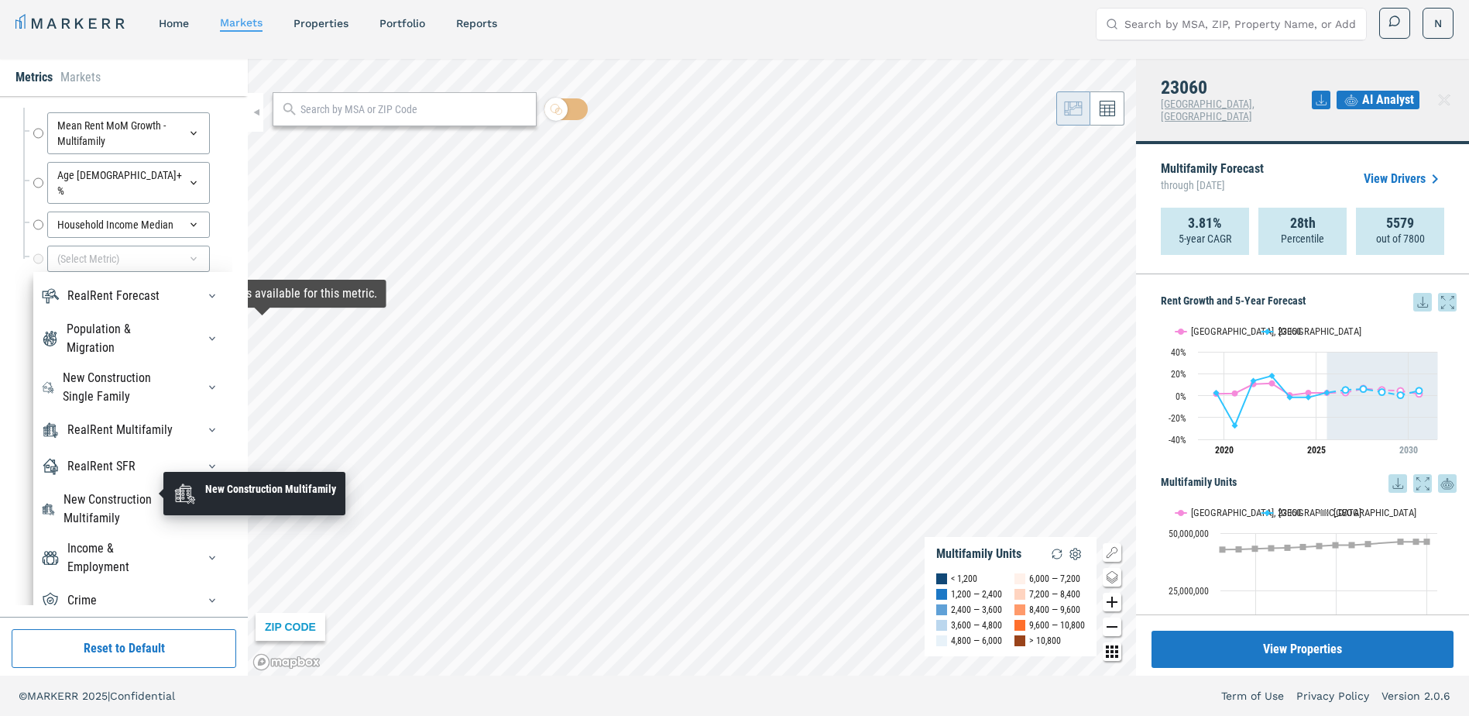 The image size is (1469, 716). I want to click on button: Other options map button, so click(1112, 651).